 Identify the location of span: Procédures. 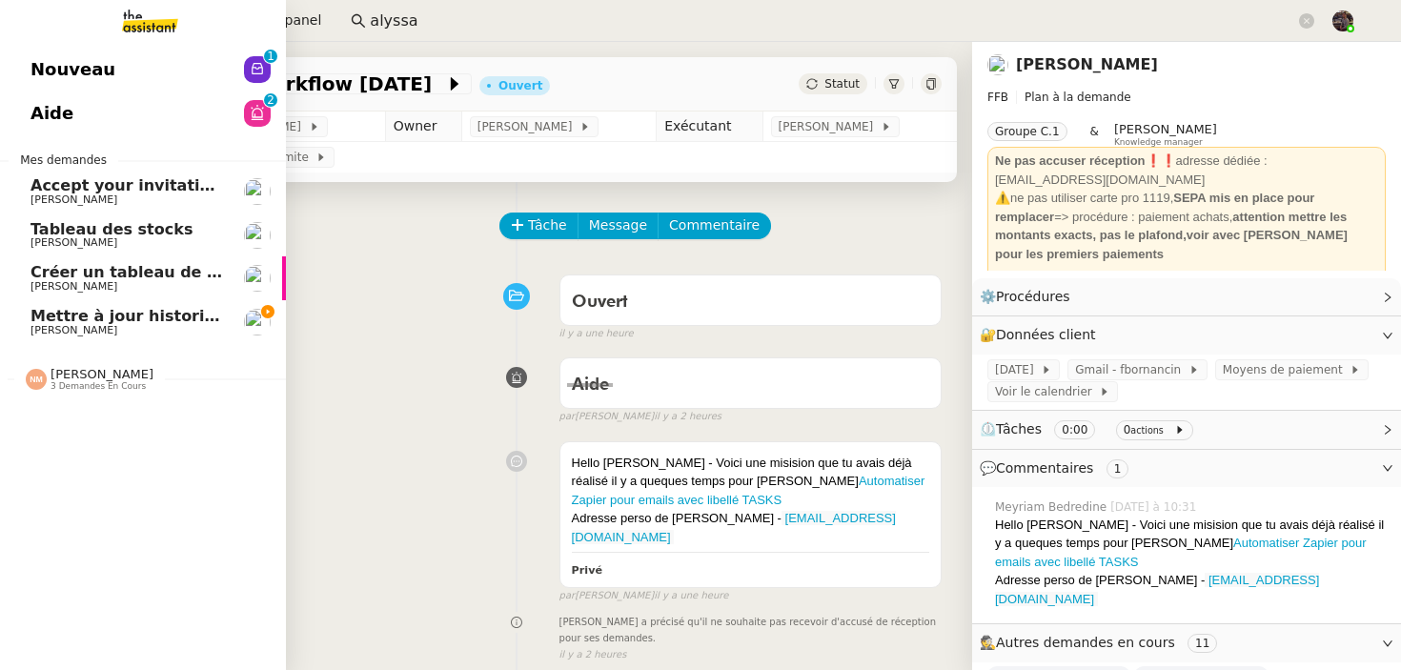
(1033, 296).